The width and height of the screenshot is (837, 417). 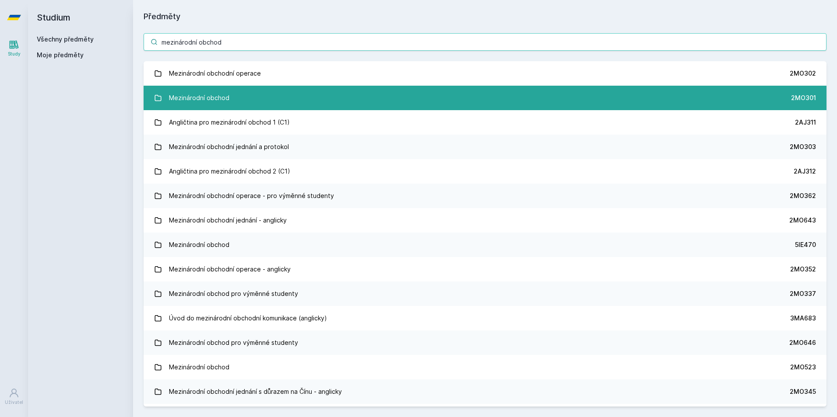 I want to click on div: 3MA683, so click(x=802, y=319).